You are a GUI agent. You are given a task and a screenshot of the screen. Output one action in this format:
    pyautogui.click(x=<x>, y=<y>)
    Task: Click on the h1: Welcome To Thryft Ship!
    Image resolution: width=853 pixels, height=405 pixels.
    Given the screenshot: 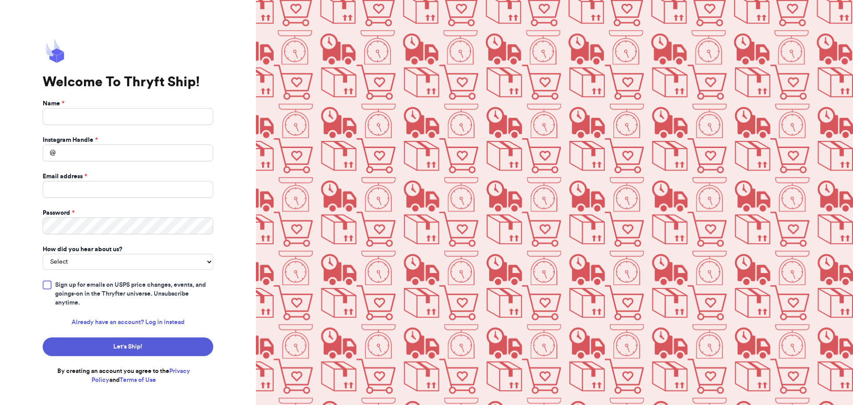 What is the action you would take?
    pyautogui.click(x=128, y=82)
    